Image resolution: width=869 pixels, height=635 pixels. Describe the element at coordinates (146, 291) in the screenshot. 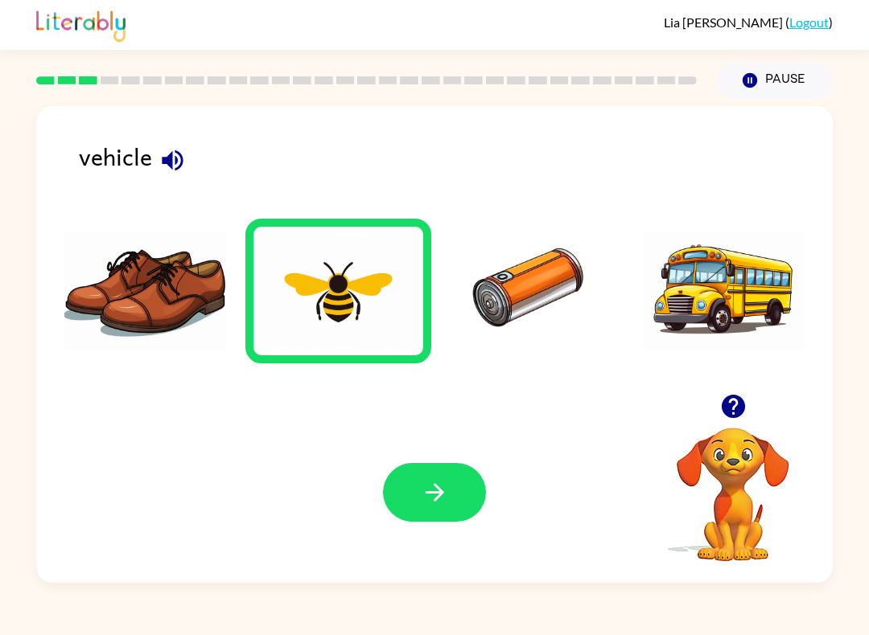

I see `img: Answer choice 1` at that location.